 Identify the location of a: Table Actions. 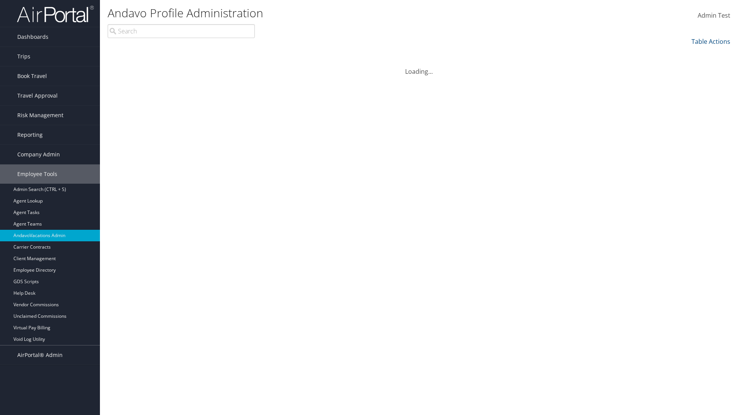
(710, 41).